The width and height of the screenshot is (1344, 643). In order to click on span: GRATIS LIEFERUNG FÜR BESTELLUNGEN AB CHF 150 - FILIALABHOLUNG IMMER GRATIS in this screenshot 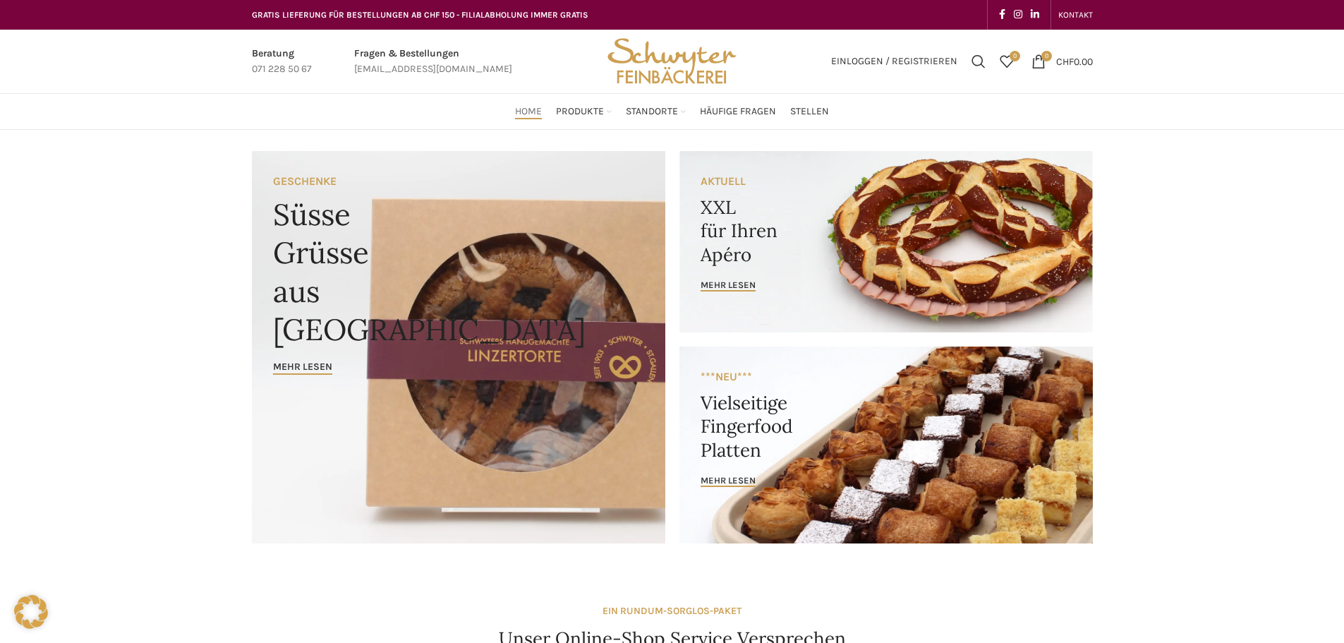, I will do `click(420, 15)`.